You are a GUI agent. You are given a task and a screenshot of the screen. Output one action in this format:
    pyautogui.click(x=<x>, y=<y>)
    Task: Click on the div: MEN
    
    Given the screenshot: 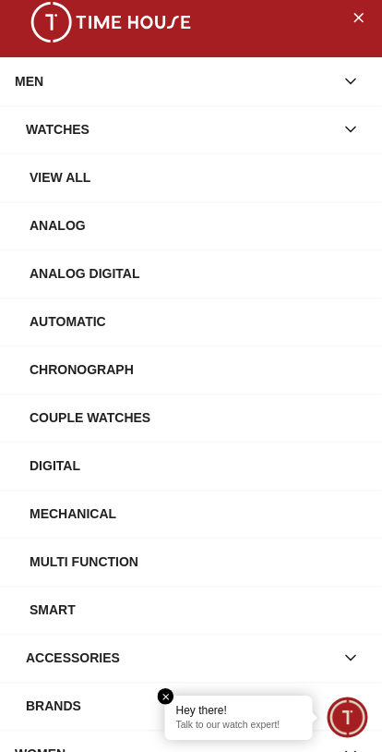 What is the action you would take?
    pyautogui.click(x=175, y=81)
    